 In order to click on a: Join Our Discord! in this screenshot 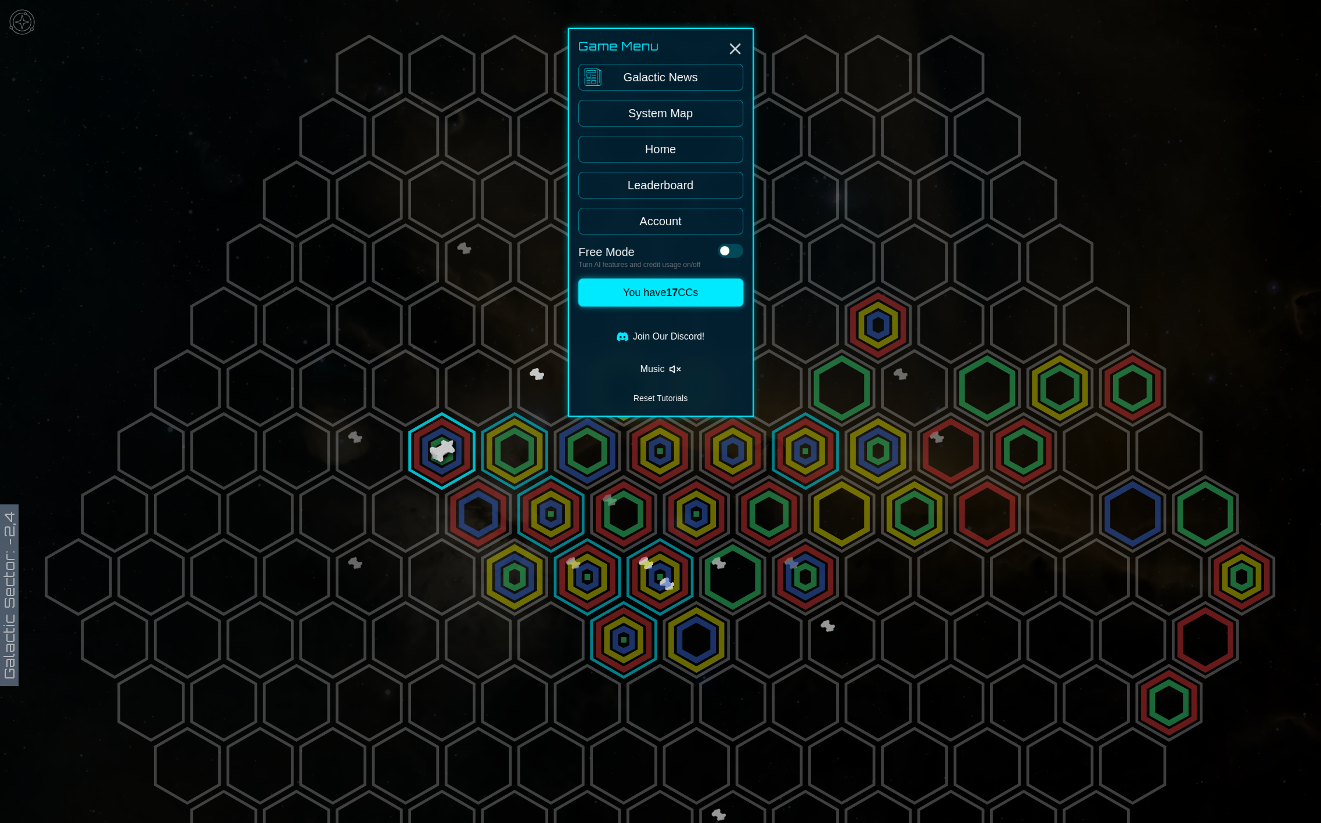, I will do `click(661, 337)`.